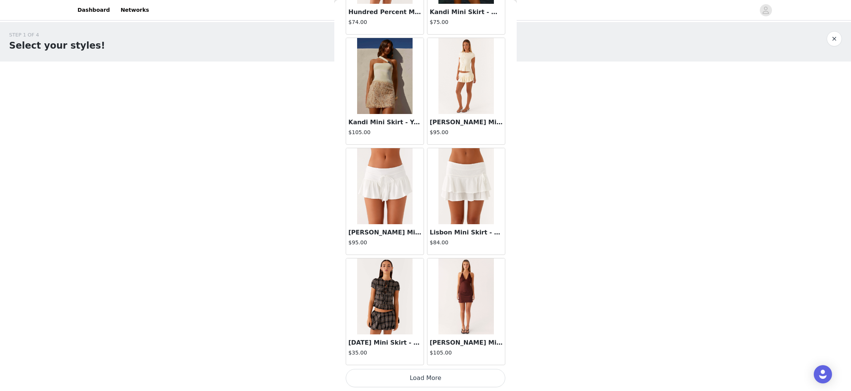 This screenshot has width=851, height=391. What do you see at coordinates (385, 76) in the screenshot?
I see `img: Kandi Mini Skirt - Yellow` at bounding box center [385, 76].